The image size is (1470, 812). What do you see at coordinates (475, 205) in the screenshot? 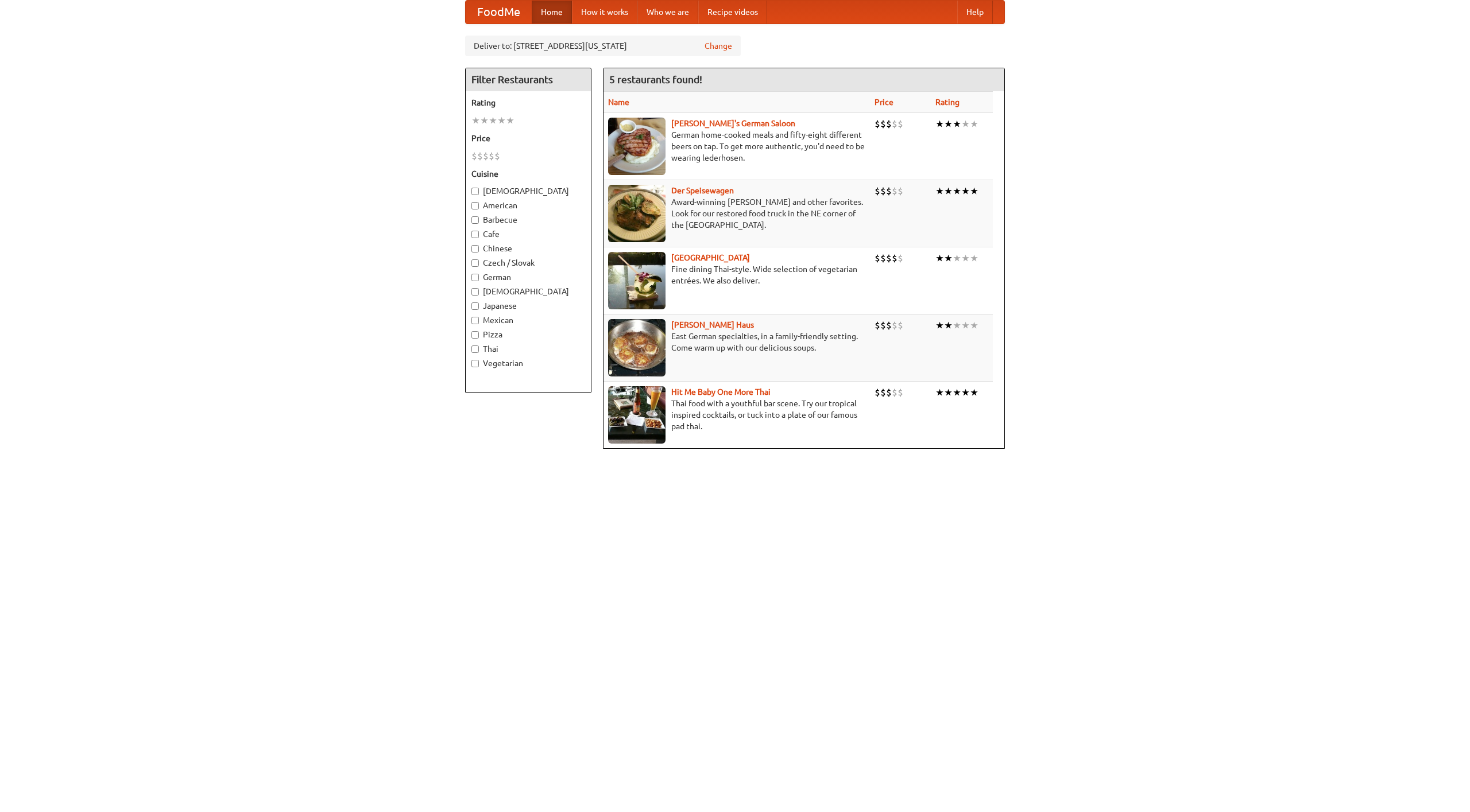
I see `input: American` at bounding box center [475, 205].